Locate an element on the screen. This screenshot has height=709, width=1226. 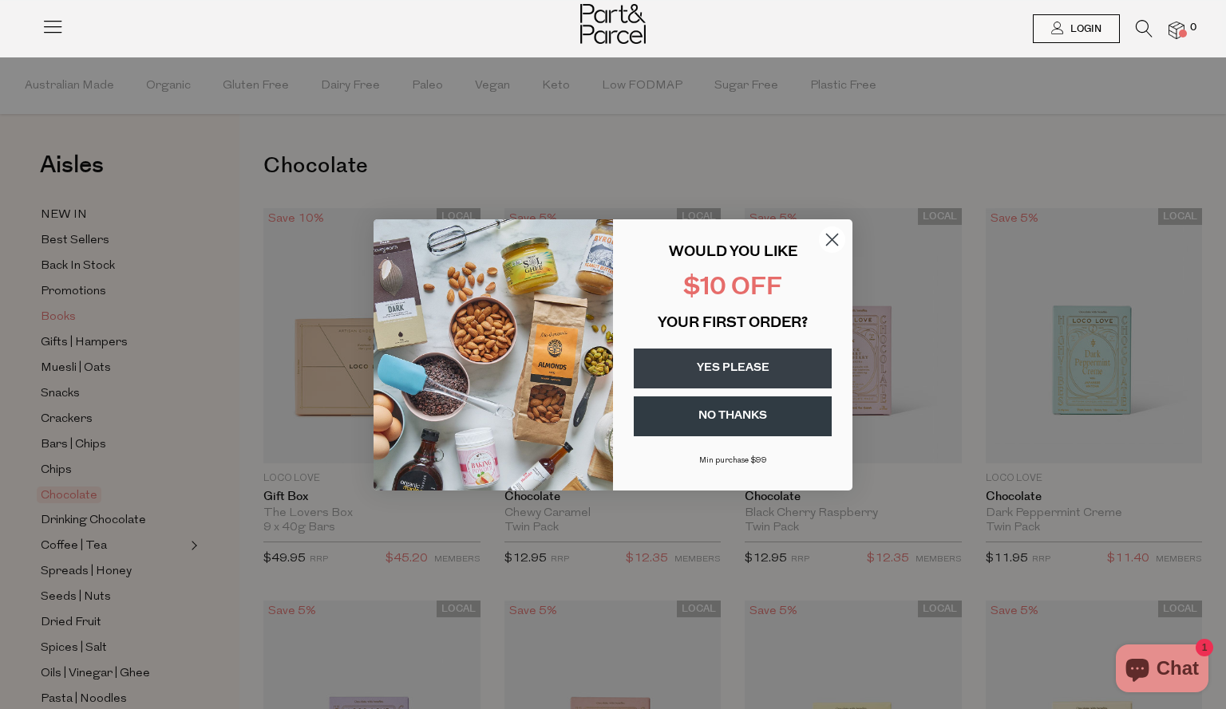
inbox-online-store-chat: Shopify online store chat is located at coordinates (1162, 670).